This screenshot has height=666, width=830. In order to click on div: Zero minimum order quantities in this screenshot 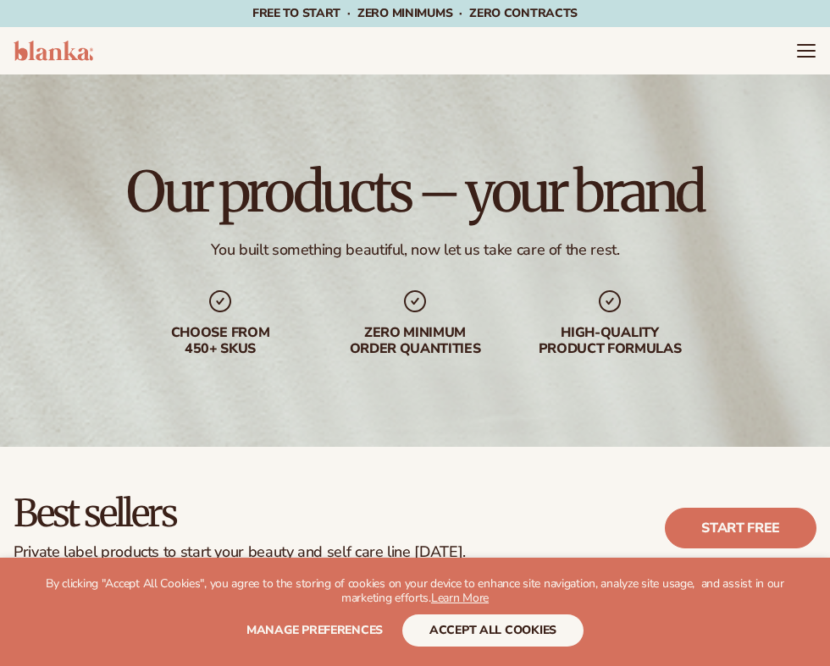, I will do `click(415, 341)`.